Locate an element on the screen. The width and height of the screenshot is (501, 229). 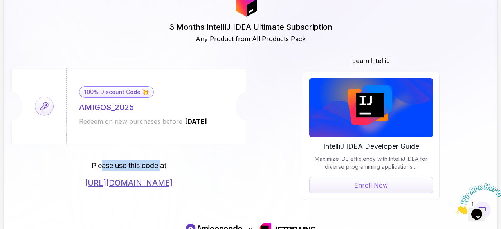
a: Enroll Now is located at coordinates (371, 185).